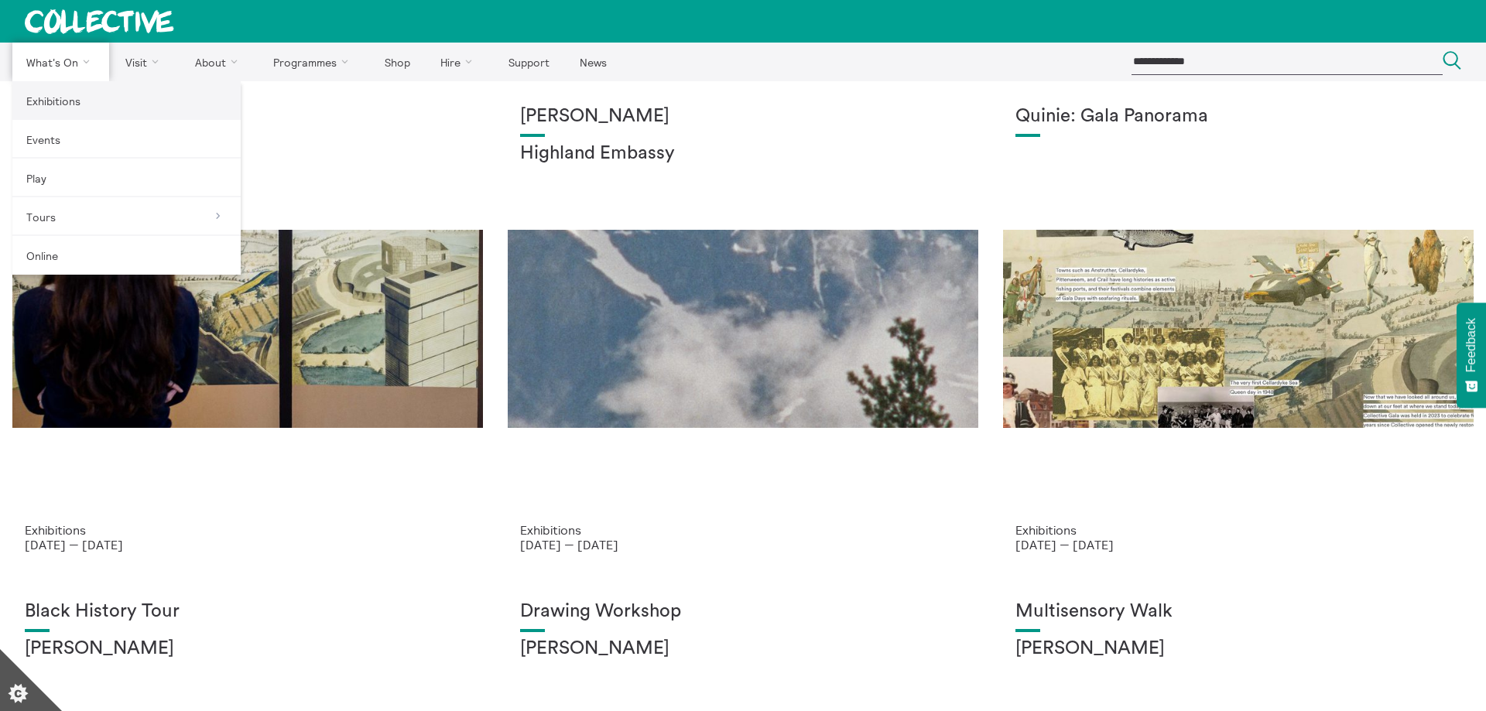  What do you see at coordinates (1238, 612) in the screenshot?
I see `h1: Multisensory Walk` at bounding box center [1238, 612].